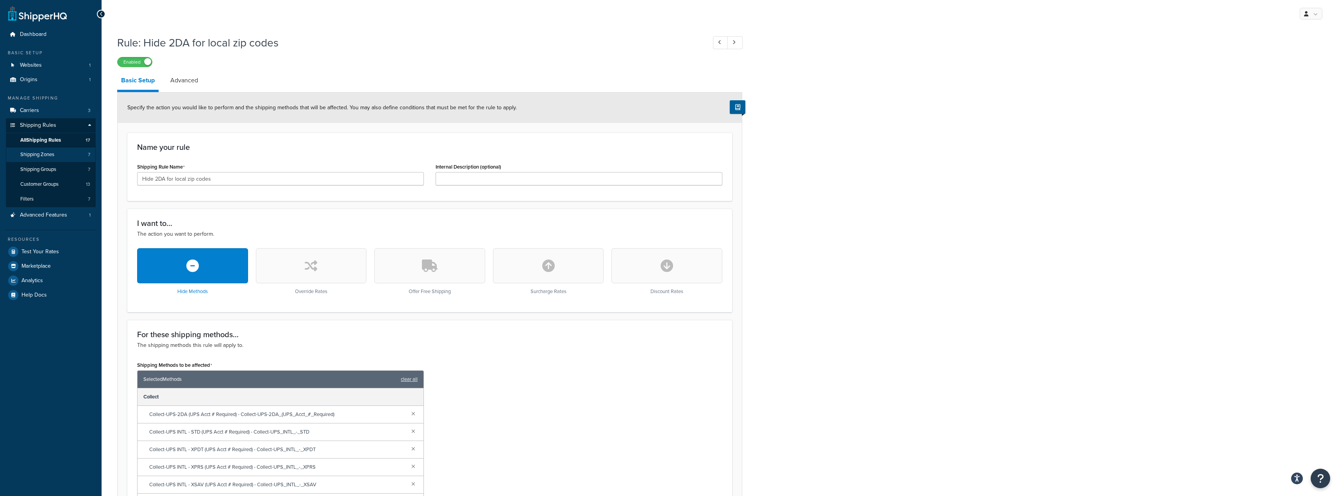 Image resolution: width=1338 pixels, height=496 pixels. What do you see at coordinates (51, 111) in the screenshot?
I see `li: Carriers` at bounding box center [51, 111].